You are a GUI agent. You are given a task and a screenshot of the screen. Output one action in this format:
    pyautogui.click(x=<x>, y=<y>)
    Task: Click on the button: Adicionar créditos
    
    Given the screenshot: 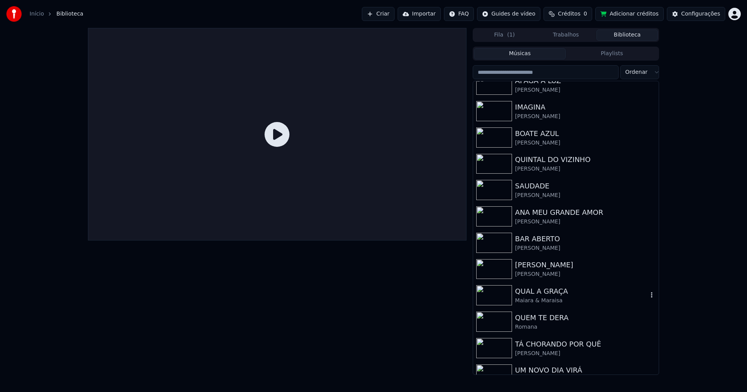 What is the action you would take?
    pyautogui.click(x=629, y=14)
    